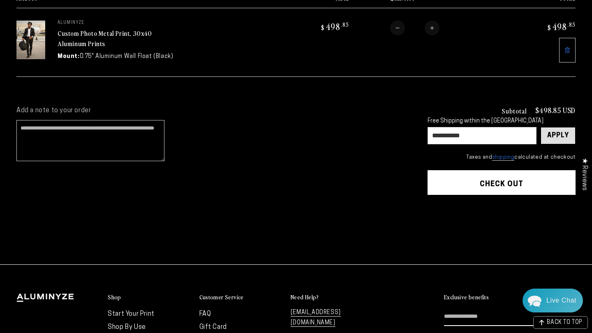 The image size is (592, 333). Describe the element at coordinates (467, 297) in the screenshot. I see `h2: Exclusive benefits` at that location.